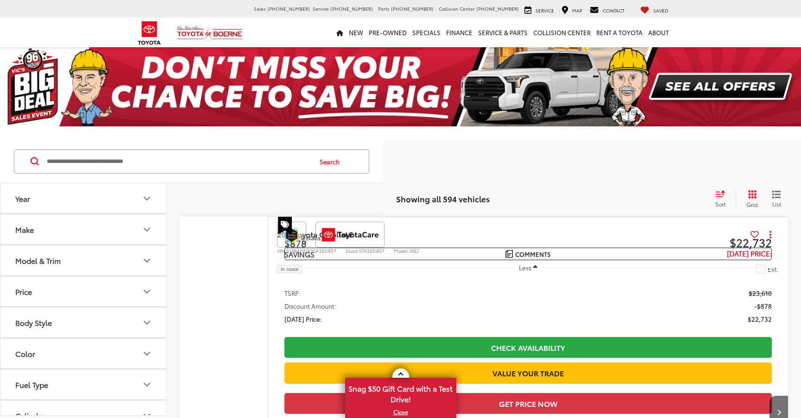  I want to click on button: YearYear, so click(84, 198).